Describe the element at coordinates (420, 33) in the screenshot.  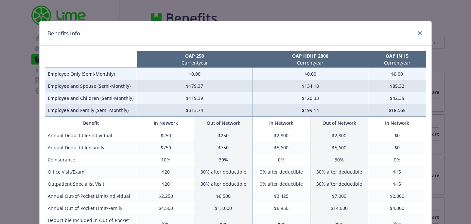
I see `a: close` at that location.